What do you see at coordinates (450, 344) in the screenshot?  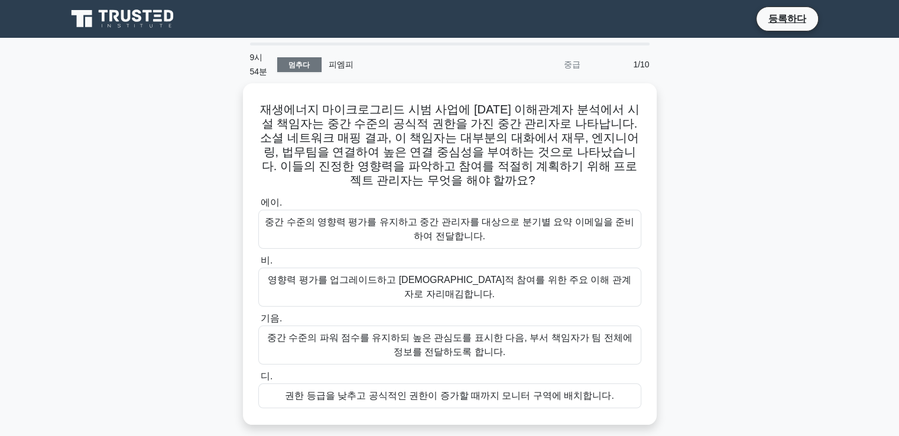 I see `font: 중간 수준의 파워 점수를 유지하되 높은 관심도를 표시한 다음, 부서 책임자가 팀 전체에 정보를 전달하도록 합니다.` at bounding box center [450, 344].